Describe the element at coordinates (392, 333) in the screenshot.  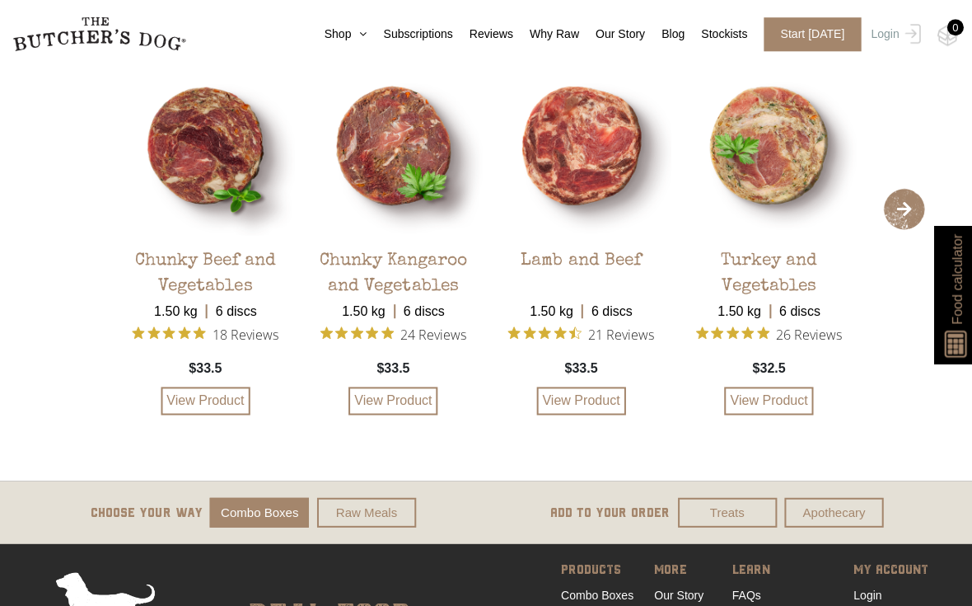
I see `button: Rated 4.8 out of 5 stars from 24 reviews. Jump to reviews.` at that location.